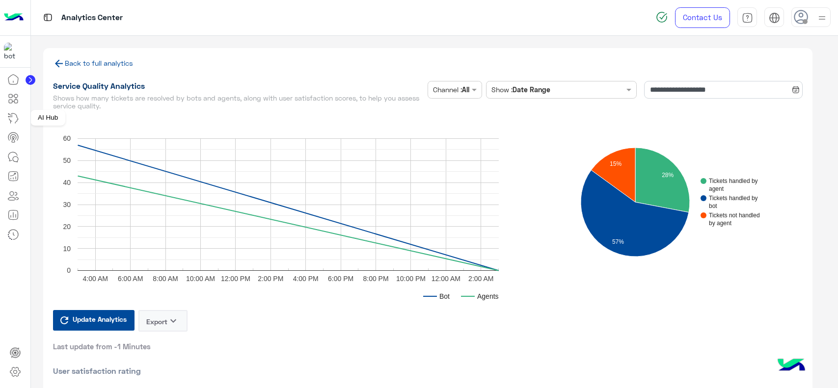  Describe the element at coordinates (791, 366) in the screenshot. I see `img: hulul-logo.png` at that location.